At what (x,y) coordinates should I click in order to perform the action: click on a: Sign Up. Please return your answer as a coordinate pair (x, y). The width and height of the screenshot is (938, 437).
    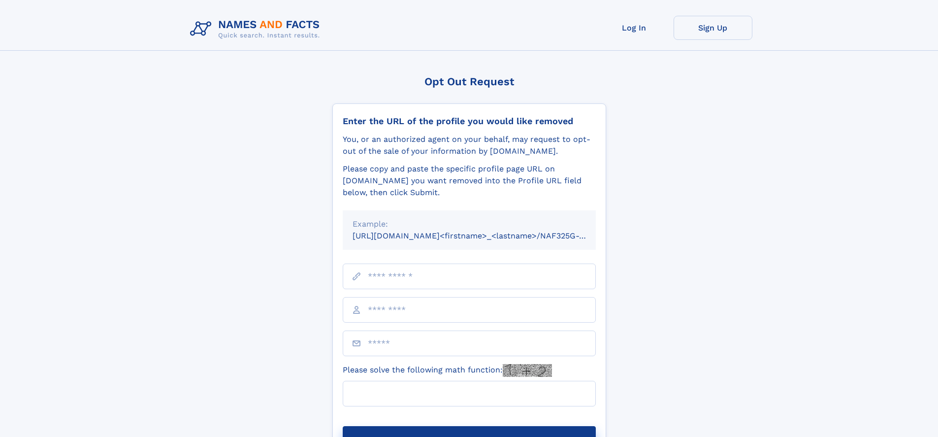
    Looking at the image, I should click on (713, 28).